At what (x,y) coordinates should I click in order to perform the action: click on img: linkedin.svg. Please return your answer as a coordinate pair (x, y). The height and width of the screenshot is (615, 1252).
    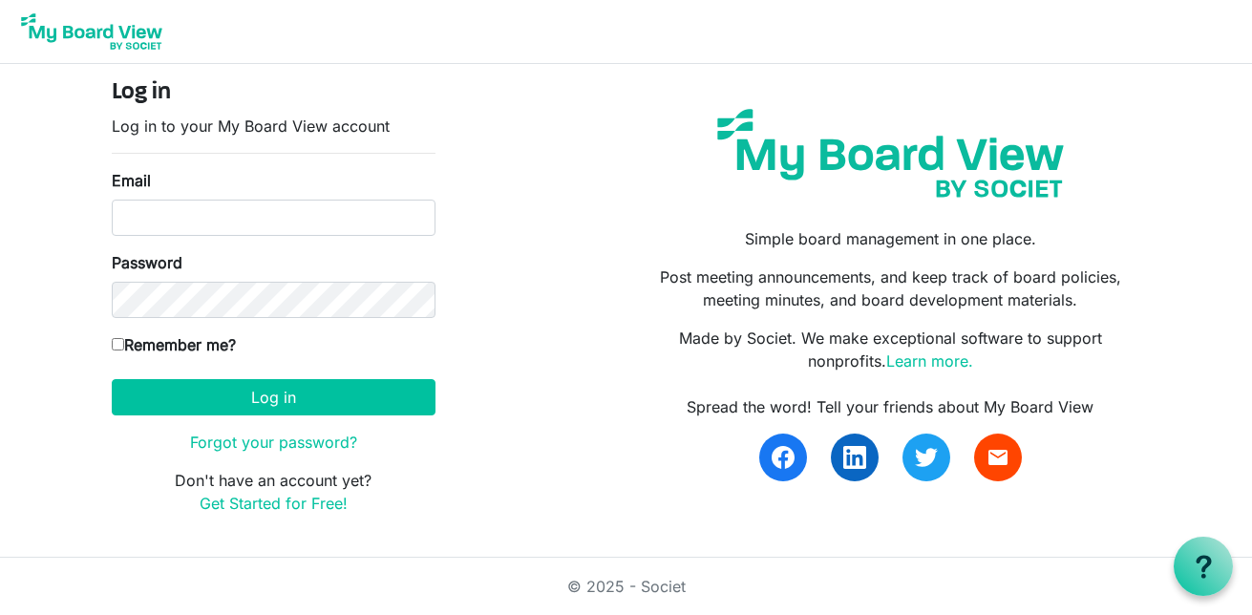
    Looking at the image, I should click on (855, 458).